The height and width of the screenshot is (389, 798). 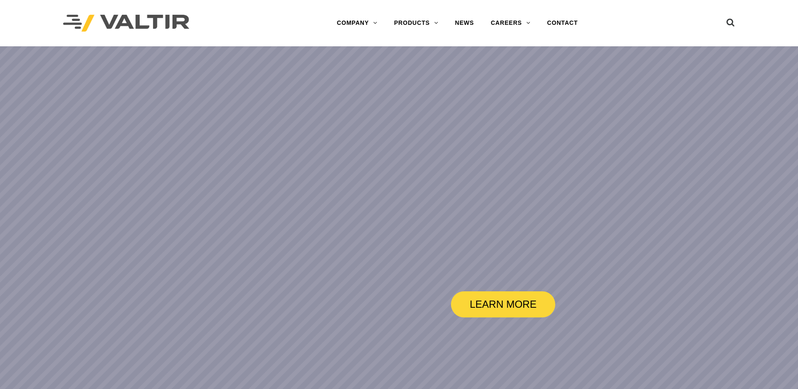 What do you see at coordinates (357, 23) in the screenshot?
I see `a: COMPANY` at bounding box center [357, 23].